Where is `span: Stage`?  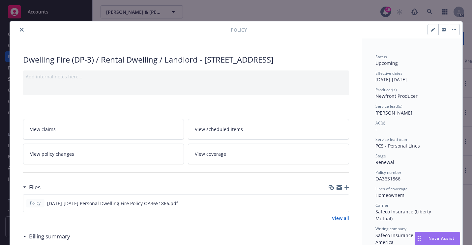 span: Stage is located at coordinates (381, 156).